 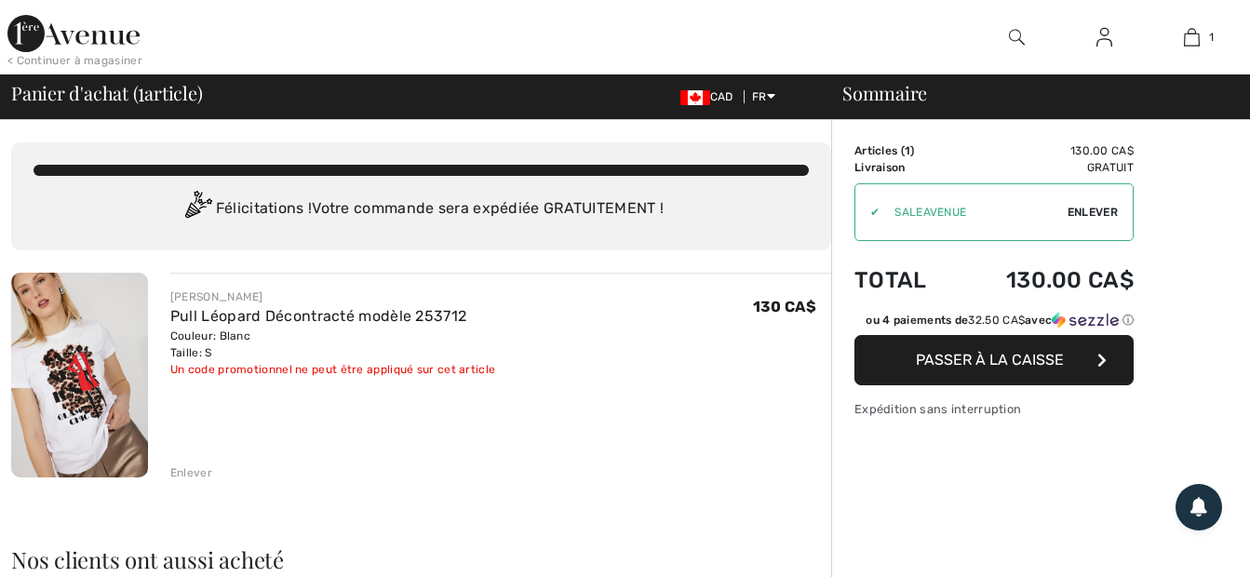 I want to click on div: < Continuer à magasiner, so click(x=74, y=61).